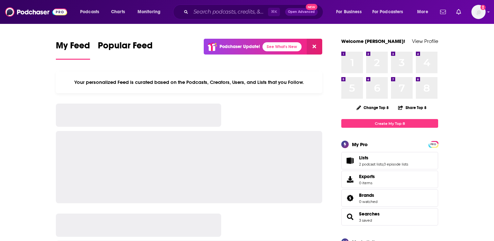 The height and width of the screenshot is (241, 494). What do you see at coordinates (483, 7) in the screenshot?
I see `svg: Add a profile image` at bounding box center [483, 7].